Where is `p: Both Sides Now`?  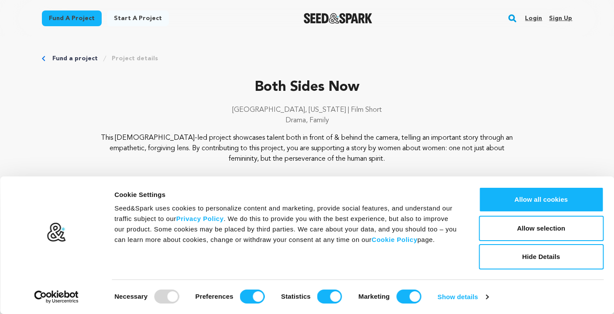 p: Both Sides Now is located at coordinates (307, 87).